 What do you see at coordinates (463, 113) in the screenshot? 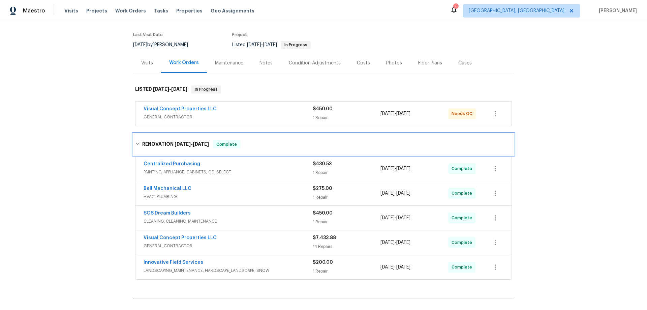
I see `span: Needs QC` at bounding box center [463, 113].